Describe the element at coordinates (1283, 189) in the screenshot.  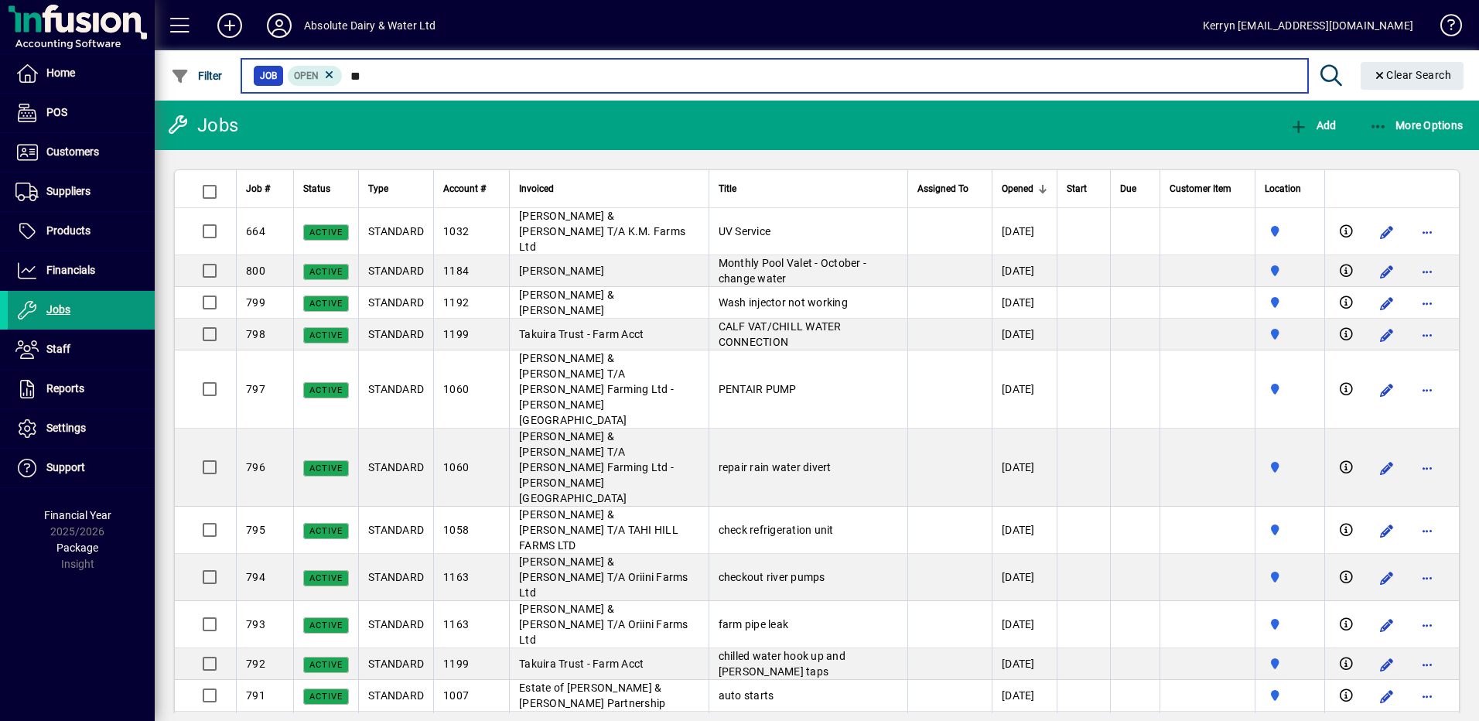
I see `span: Location` at that location.